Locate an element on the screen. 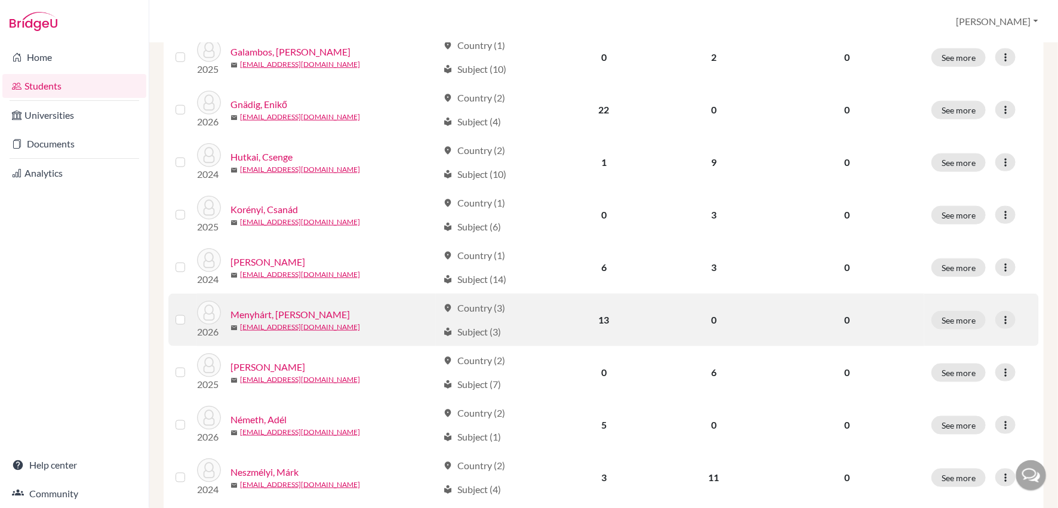 Image resolution: width=1058 pixels, height=508 pixels. div: Country (1) is located at coordinates (474, 45).